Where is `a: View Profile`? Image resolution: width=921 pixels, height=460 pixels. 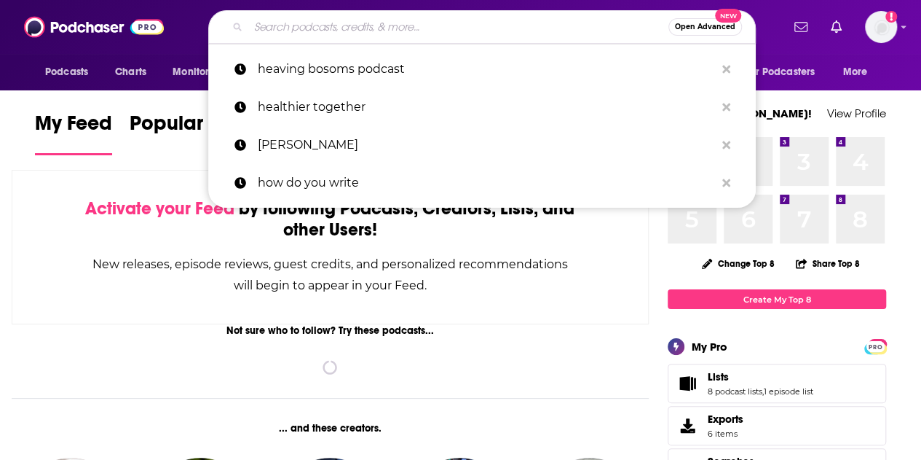 a: View Profile is located at coordinates (856, 113).